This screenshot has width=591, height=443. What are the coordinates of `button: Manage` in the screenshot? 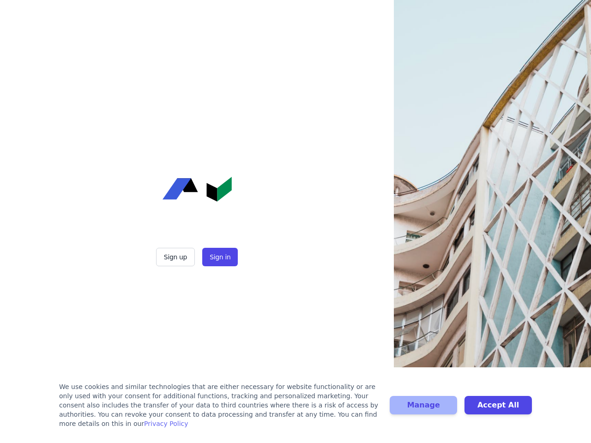 It's located at (423, 405).